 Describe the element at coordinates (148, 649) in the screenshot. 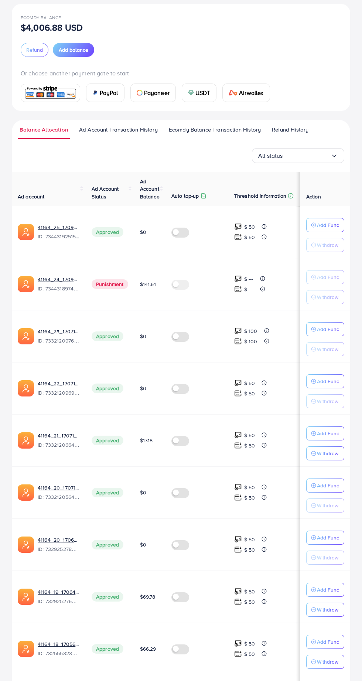

I see `span: $66.29` at that location.